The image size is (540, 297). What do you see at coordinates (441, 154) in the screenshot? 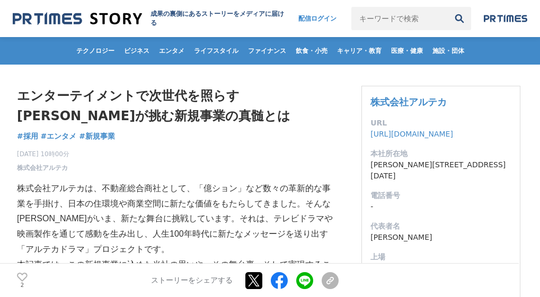
I see `dt: 本社所在地` at bounding box center [441, 154].